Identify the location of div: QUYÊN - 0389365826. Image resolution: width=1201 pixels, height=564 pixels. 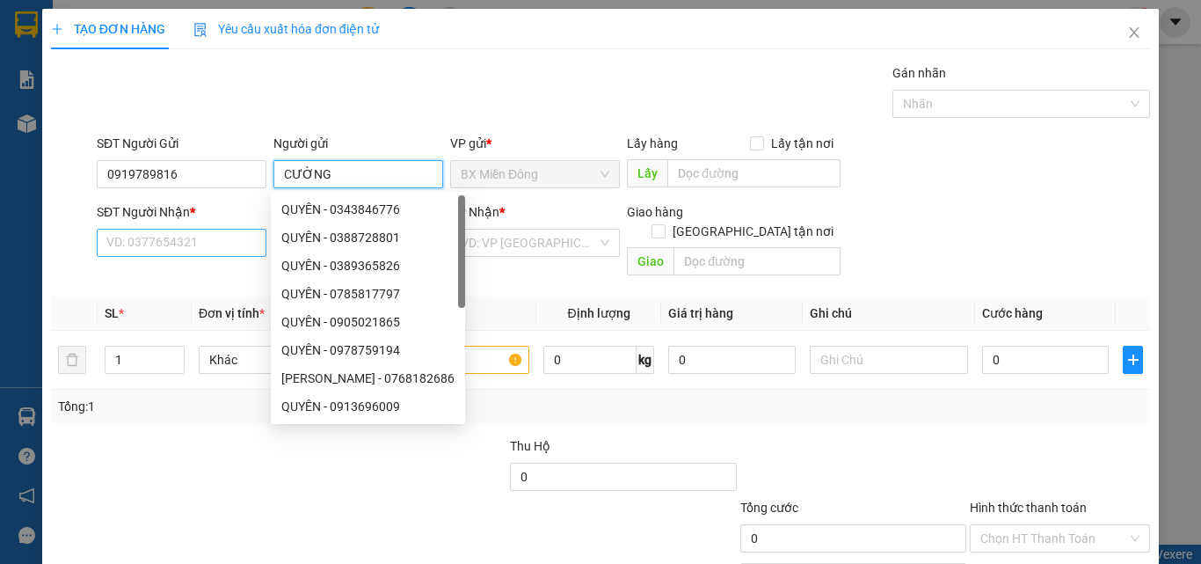
(368, 266).